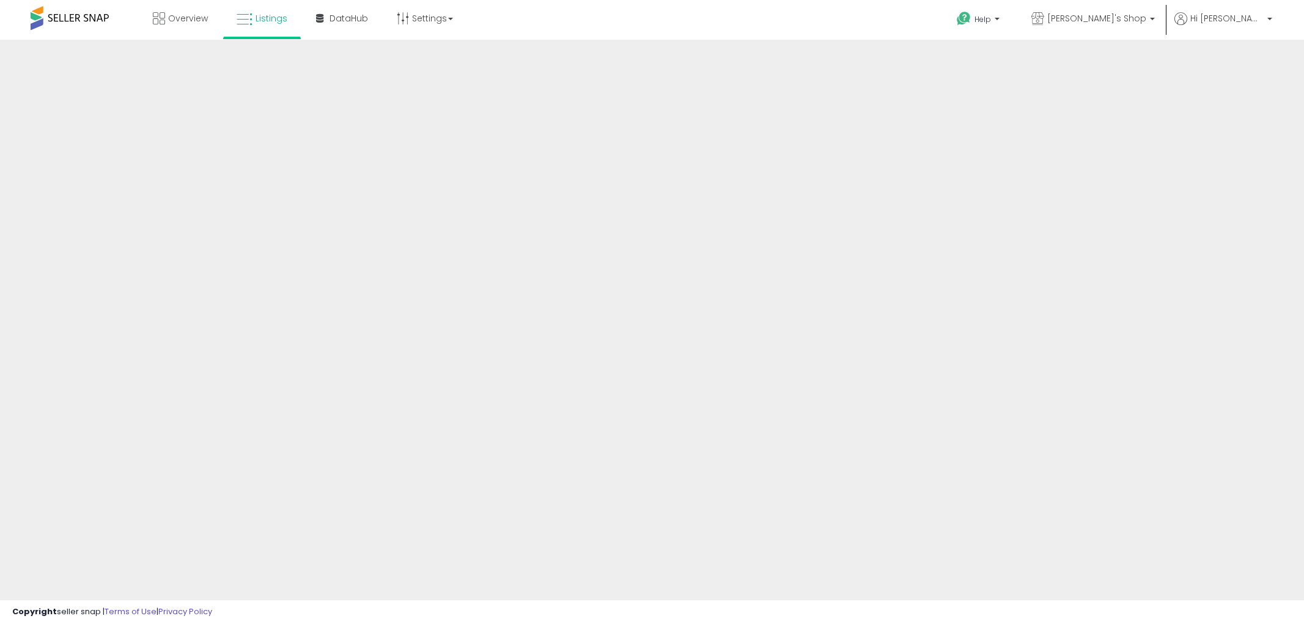 This screenshot has height=624, width=1304. What do you see at coordinates (964, 18) in the screenshot?
I see `i: Get Help` at bounding box center [964, 18].